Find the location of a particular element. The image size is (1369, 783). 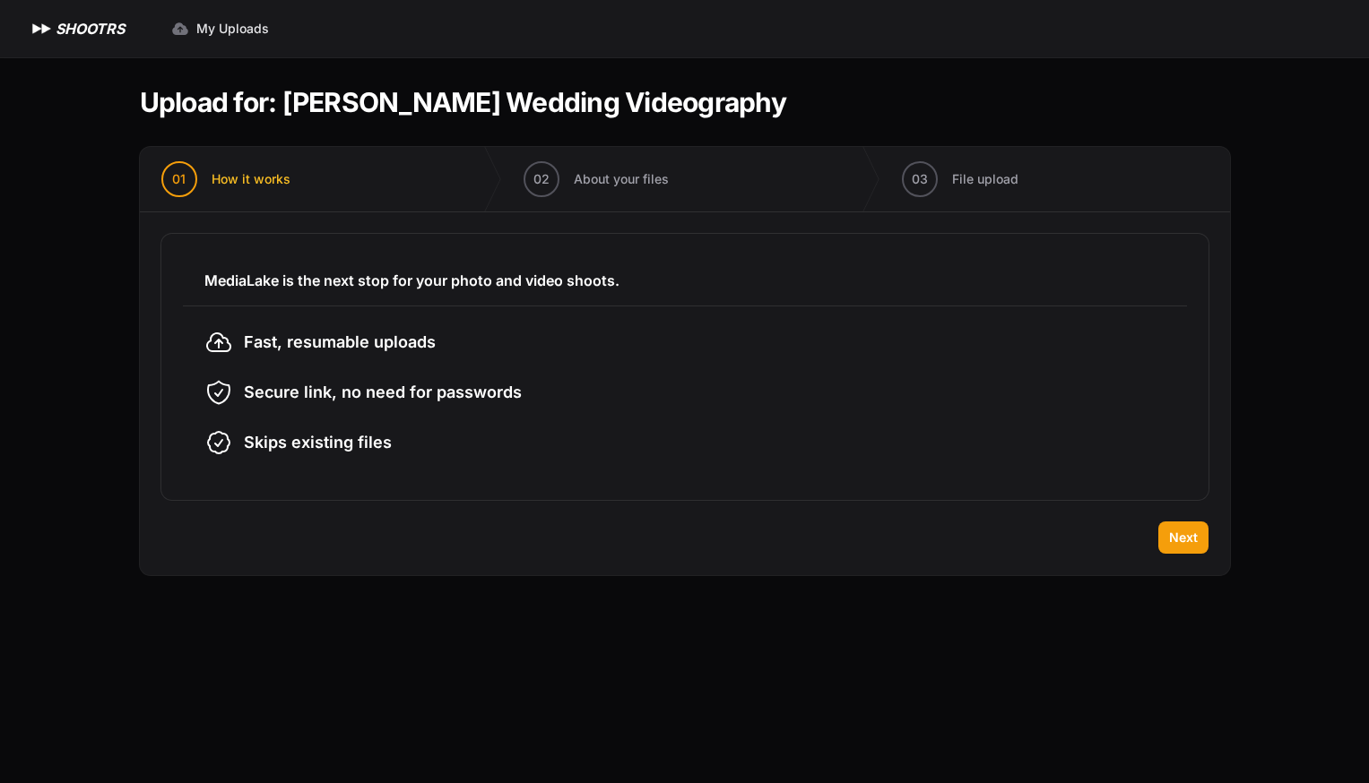

span: 01 is located at coordinates (178, 179).